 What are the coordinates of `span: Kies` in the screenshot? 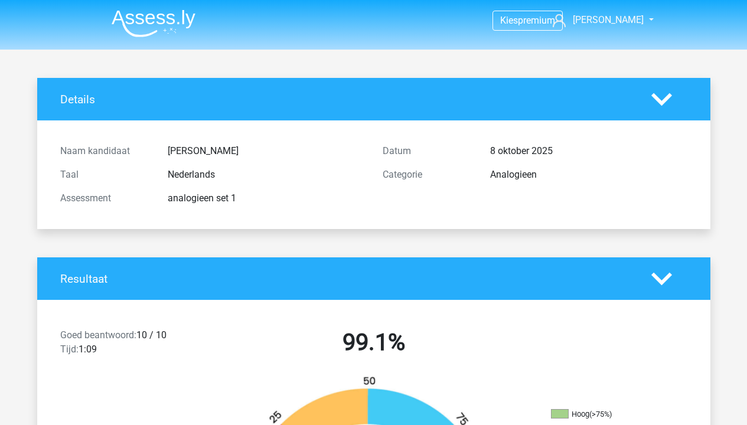 It's located at (509, 20).